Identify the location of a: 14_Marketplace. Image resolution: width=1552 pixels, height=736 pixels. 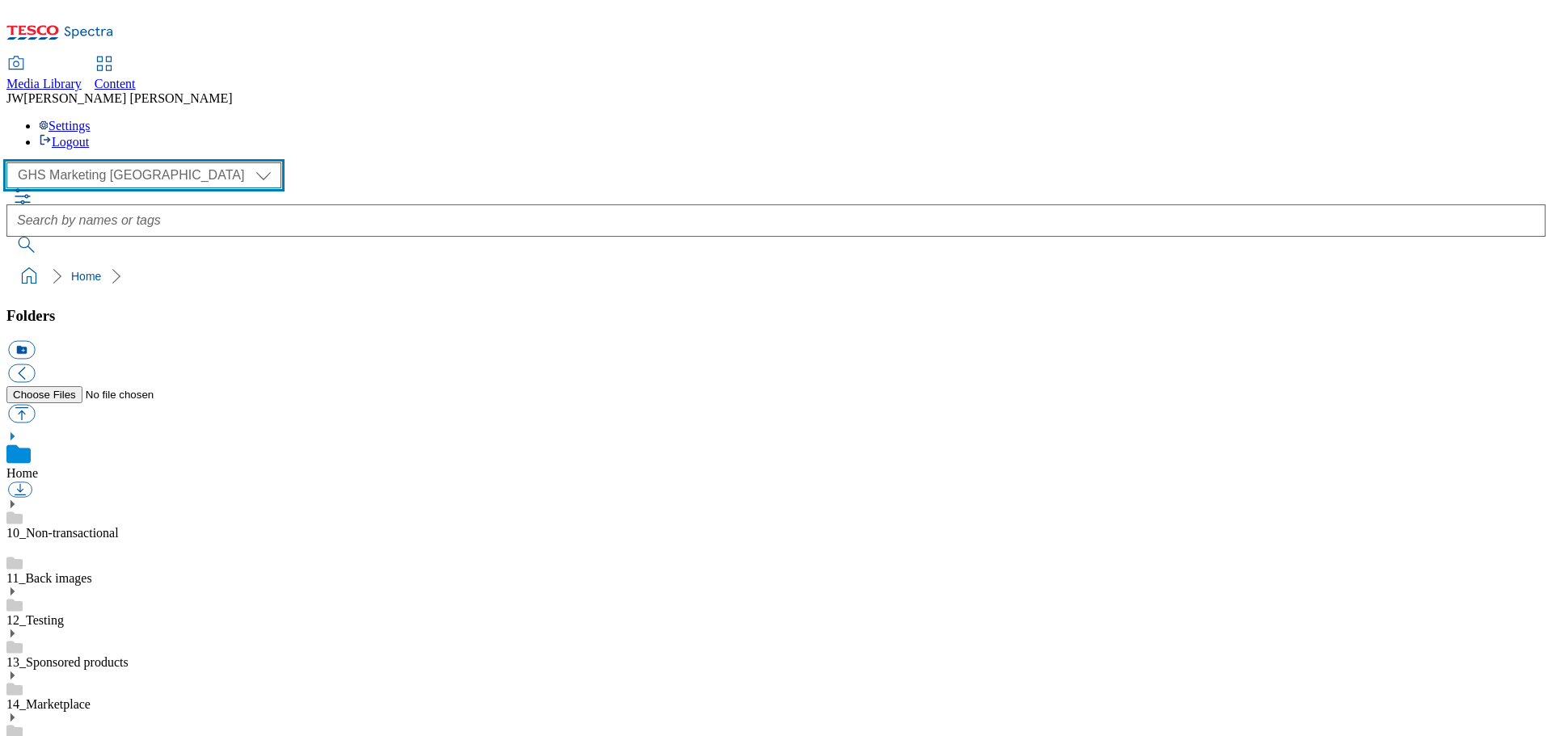
(48, 704).